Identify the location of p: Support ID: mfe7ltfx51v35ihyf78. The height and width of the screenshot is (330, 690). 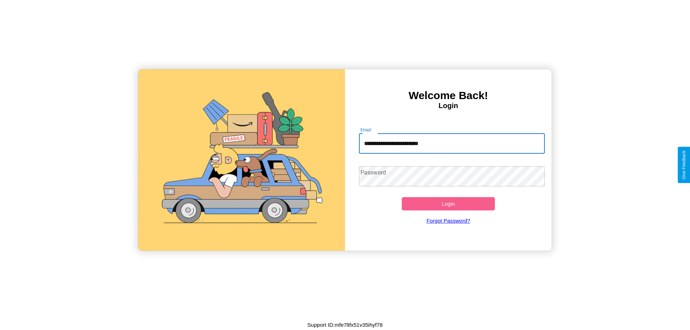
(345, 325).